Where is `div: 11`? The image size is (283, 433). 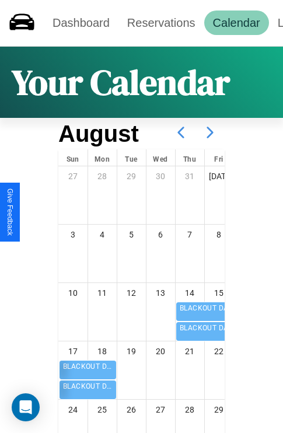 div: 11 is located at coordinates (102, 293).